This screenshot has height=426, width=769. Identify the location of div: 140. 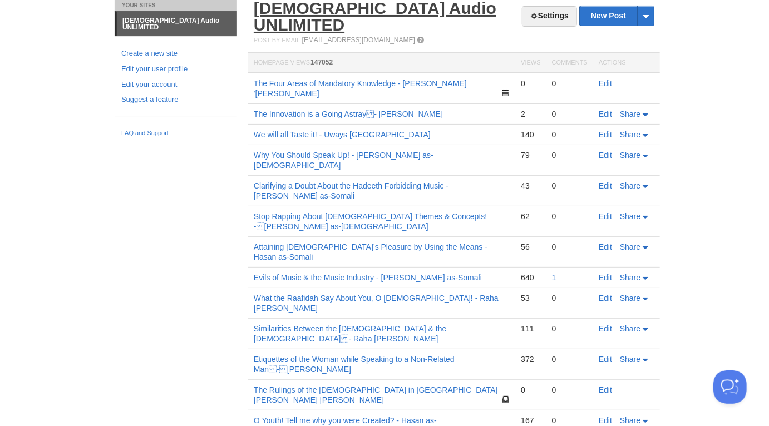
(530, 135).